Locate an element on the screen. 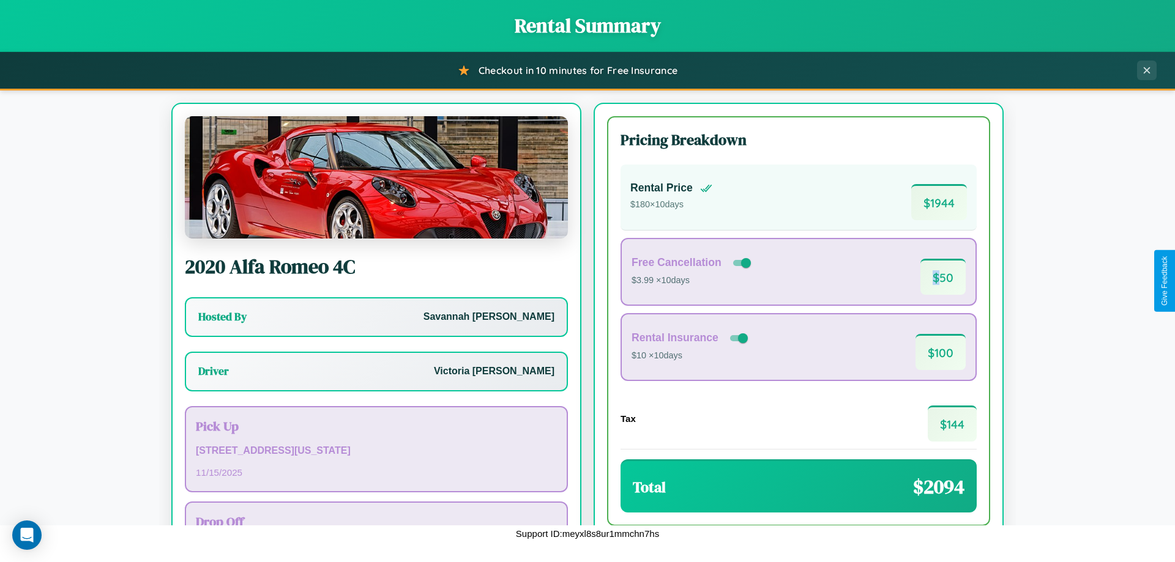  p: $10 × 10 days is located at coordinates (691, 356).